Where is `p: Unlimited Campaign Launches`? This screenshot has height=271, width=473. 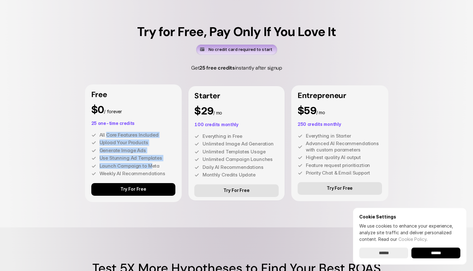
p: Unlimited Campaign Launches is located at coordinates (241, 159).